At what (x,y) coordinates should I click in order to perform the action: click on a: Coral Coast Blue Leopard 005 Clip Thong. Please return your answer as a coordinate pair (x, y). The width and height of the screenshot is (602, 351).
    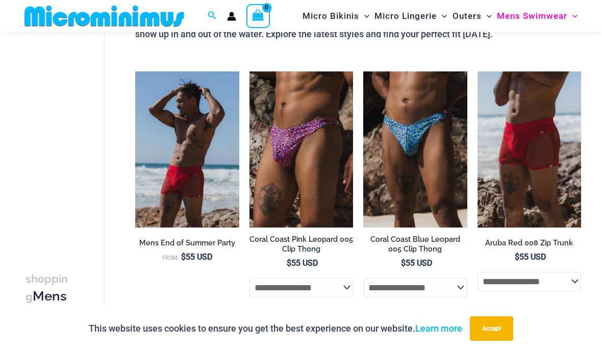
    Looking at the image, I should click on (415, 246).